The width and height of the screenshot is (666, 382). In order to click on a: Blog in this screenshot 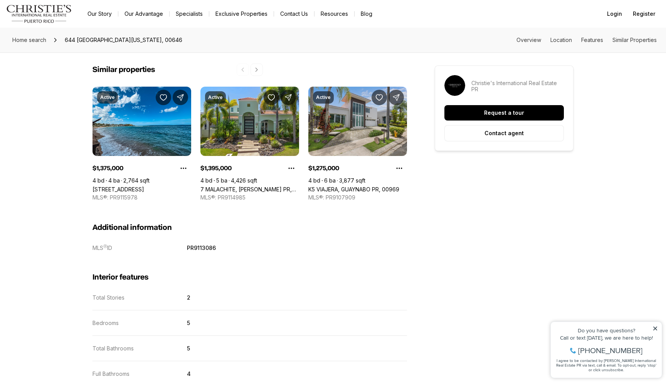, I will do `click(366, 14)`.